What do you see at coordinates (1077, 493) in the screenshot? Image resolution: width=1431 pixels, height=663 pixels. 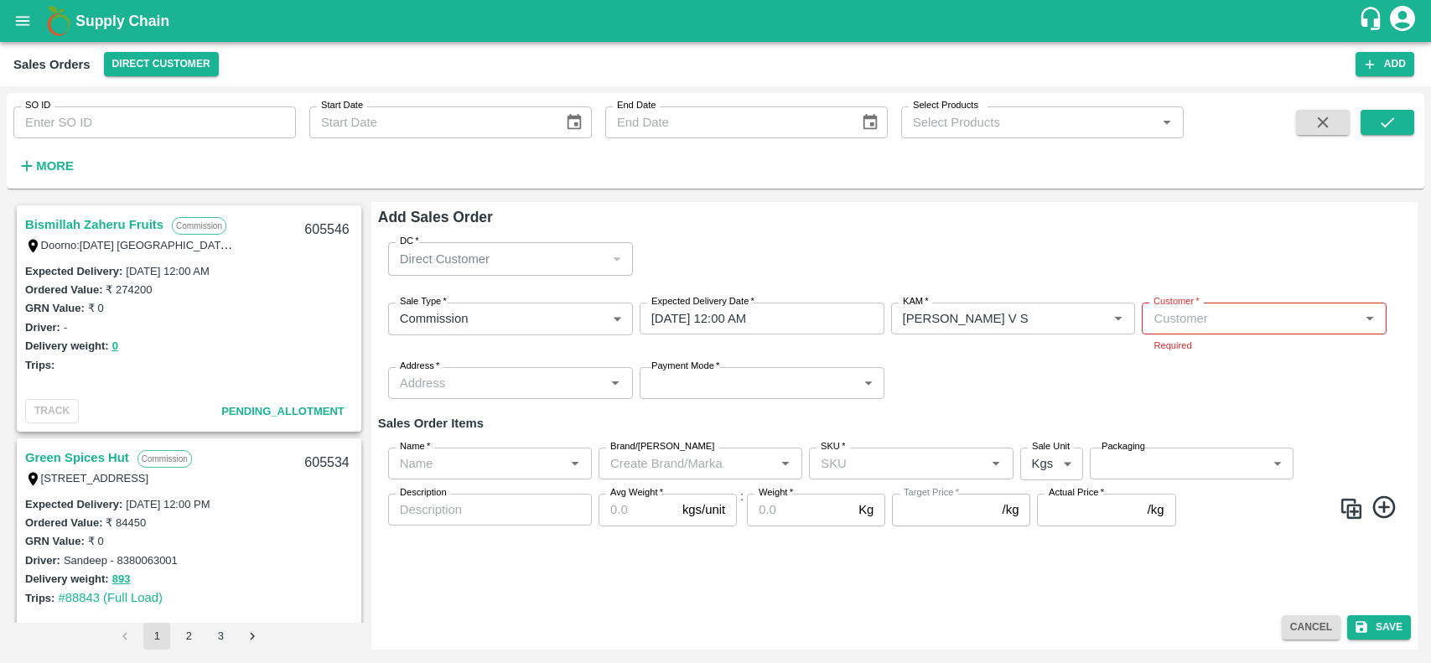 I see `label: Actual Price` at bounding box center [1077, 493].